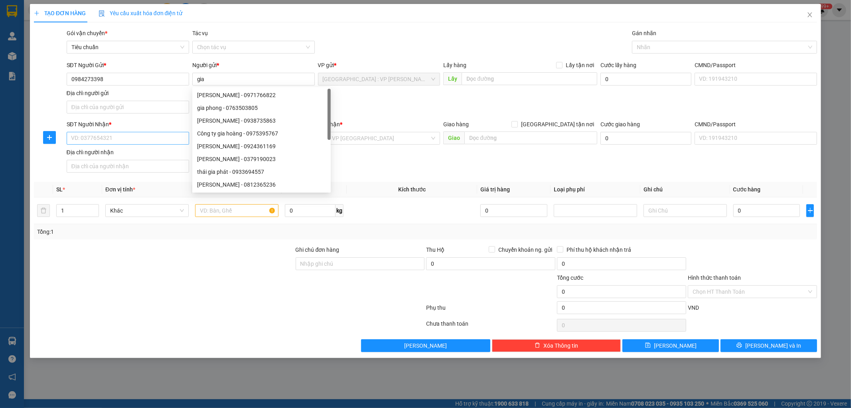  What do you see at coordinates (561, 345) in the screenshot?
I see `span: Xóa Thông tin` at bounding box center [561, 345].